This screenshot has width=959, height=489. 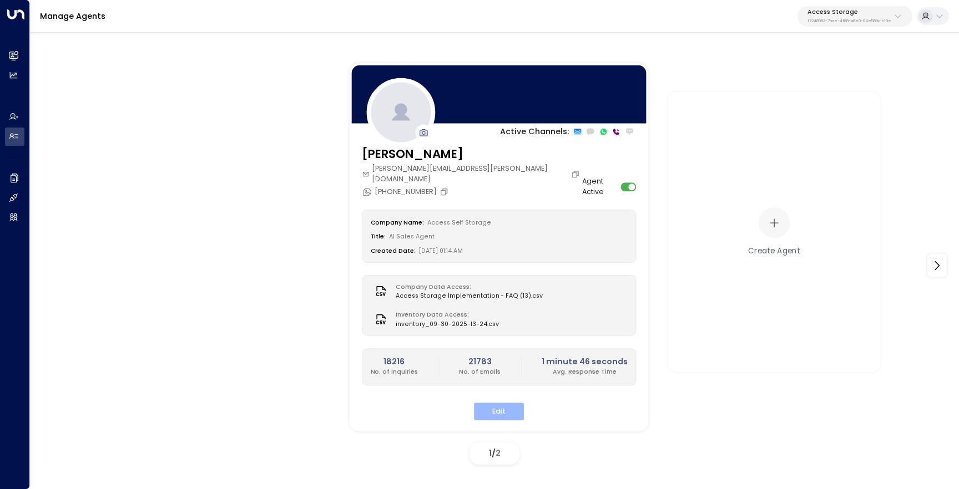 What do you see at coordinates (584, 373) in the screenshot?
I see `p: Avg. Response Time` at bounding box center [584, 373].